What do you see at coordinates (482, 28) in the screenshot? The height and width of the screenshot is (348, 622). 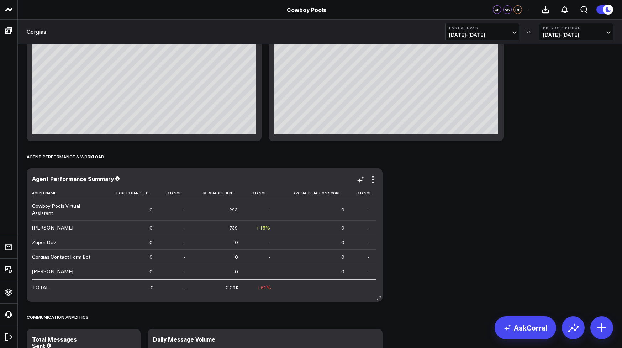 I see `b: Last 30 Days` at bounding box center [482, 28].